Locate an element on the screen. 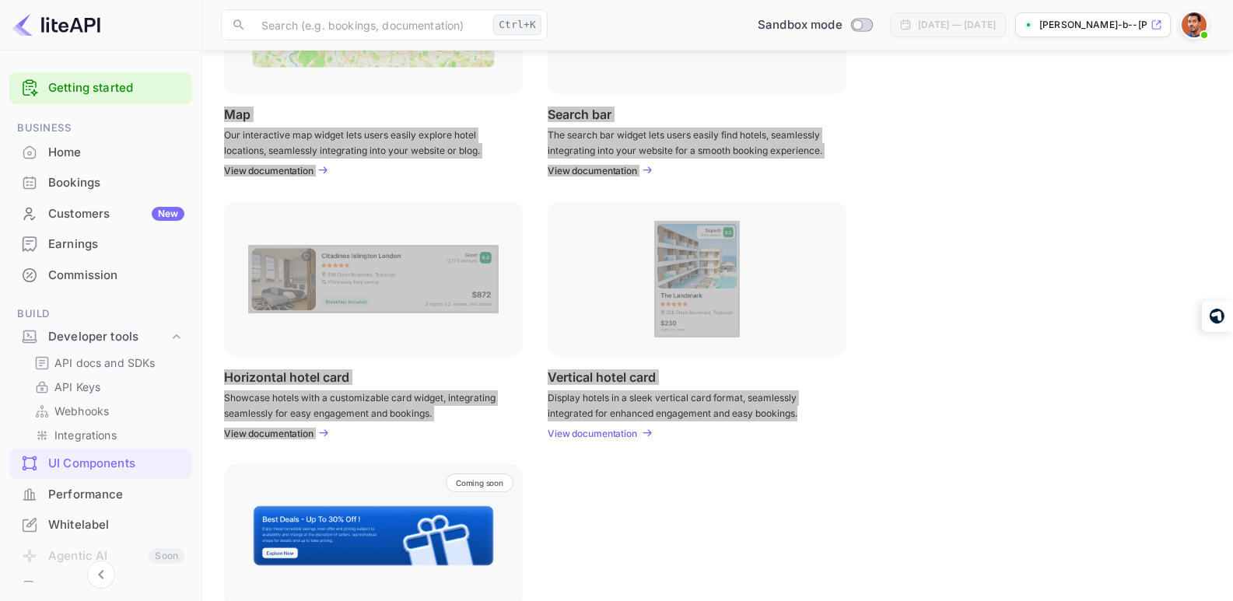 This screenshot has width=1233, height=601. a: Integrations is located at coordinates (107, 435).